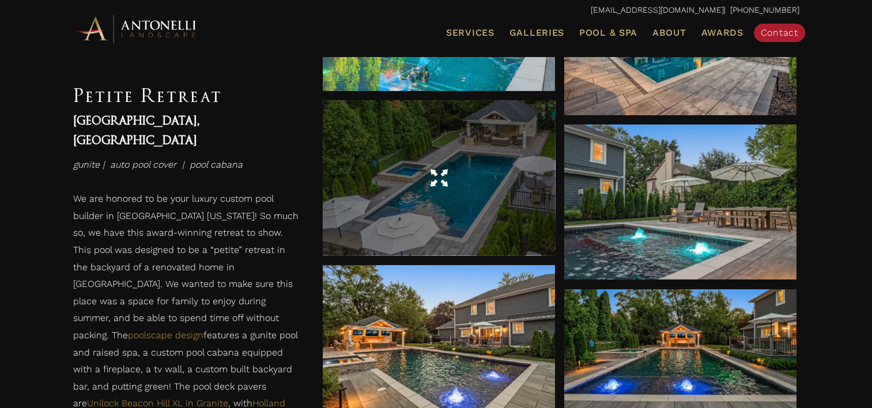 The width and height of the screenshot is (872, 408). Describe the element at coordinates (158, 164) in the screenshot. I see `em: gunite | auto pool cover | pool cabana` at that location.